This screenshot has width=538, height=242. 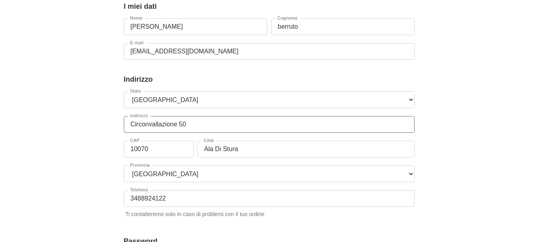 I want to click on label: E-mail, so click(x=137, y=43).